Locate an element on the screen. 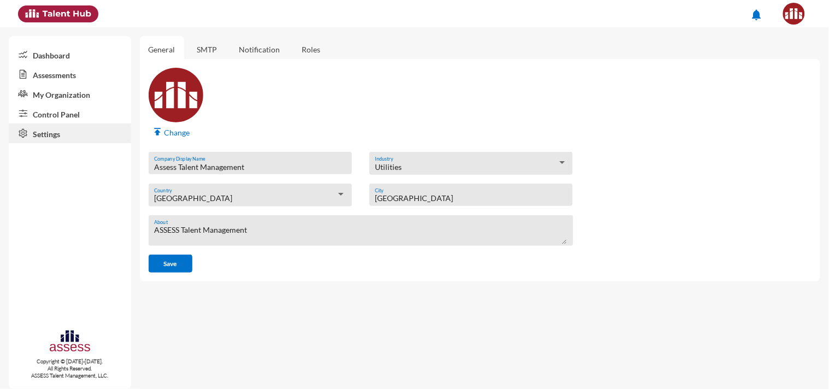 Image resolution: width=829 pixels, height=389 pixels. a: Assessments is located at coordinates (70, 74).